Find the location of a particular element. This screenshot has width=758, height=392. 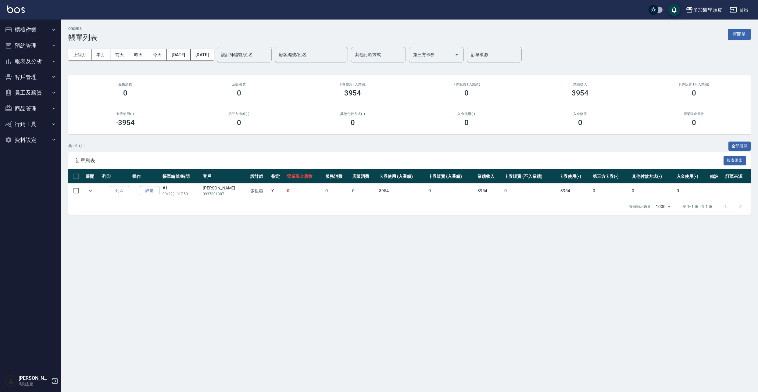

button: 全部展開 is located at coordinates (740, 146).